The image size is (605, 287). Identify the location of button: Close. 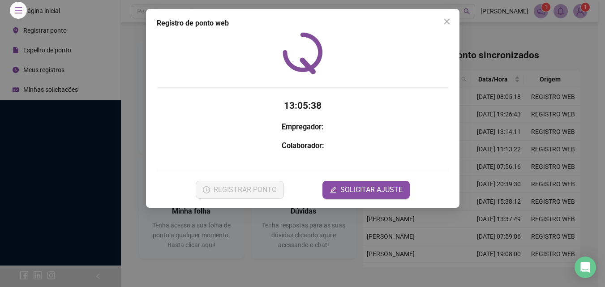
(447, 21).